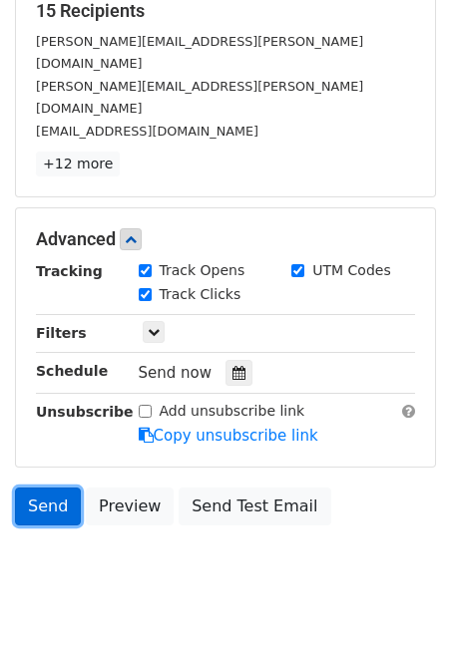  I want to click on div: Chat Widget, so click(401, 600).